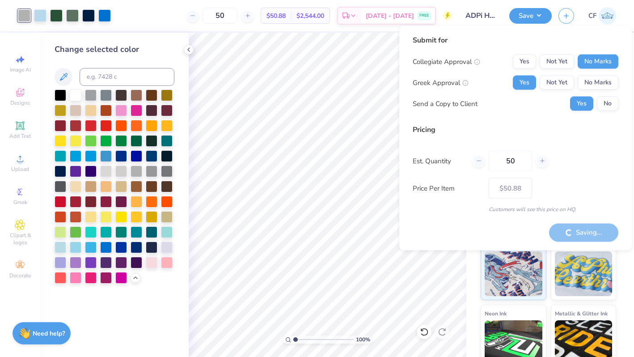  What do you see at coordinates (276, 16) in the screenshot?
I see `span: $50.88` at bounding box center [276, 16].